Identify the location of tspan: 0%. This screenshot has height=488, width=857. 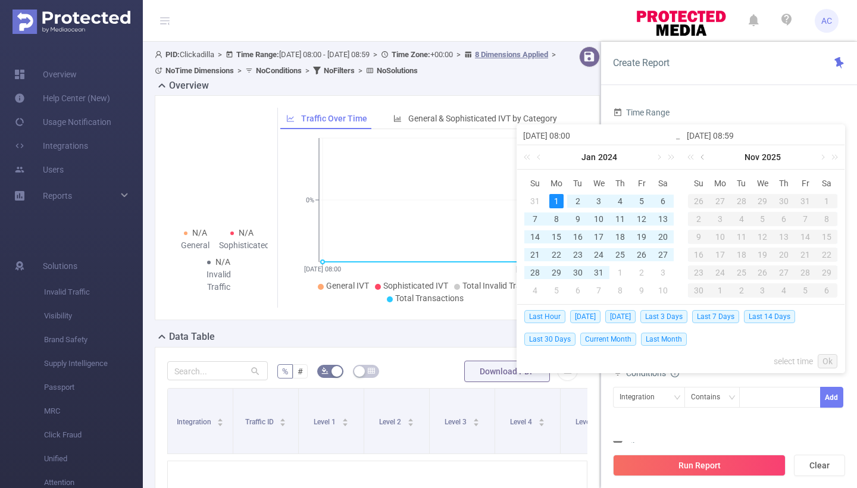
(310, 200).